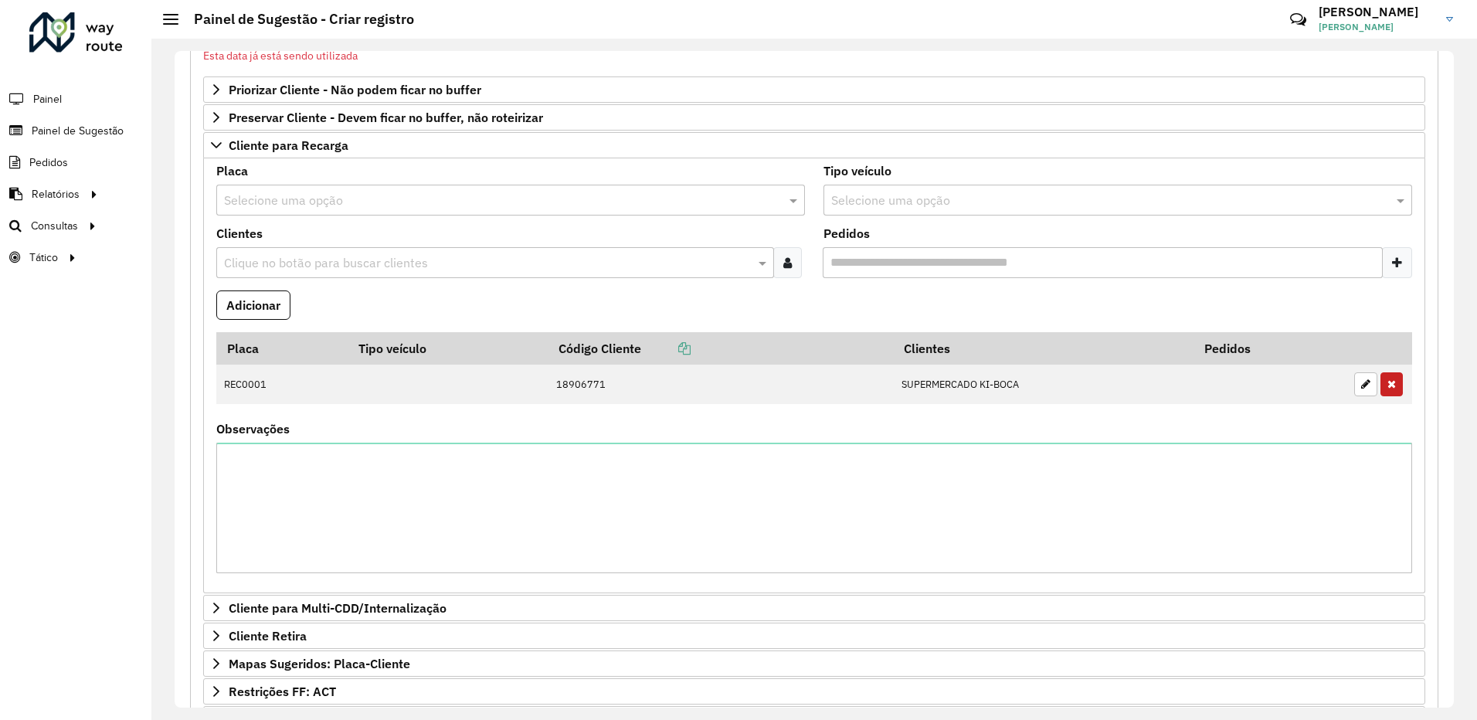  Describe the element at coordinates (814, 608) in the screenshot. I see `a: Cliente para Multi-CDD/Internalização` at that location.